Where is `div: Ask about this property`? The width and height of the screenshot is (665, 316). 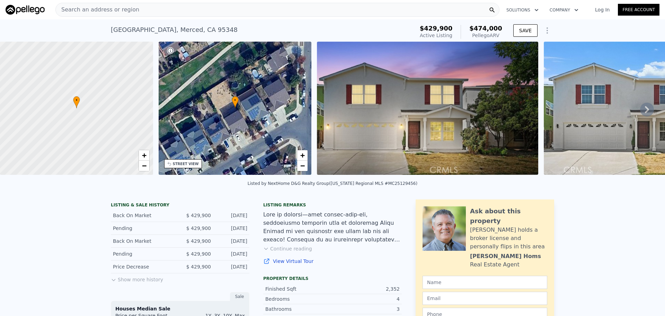 div: Ask about this property is located at coordinates (509, 216).